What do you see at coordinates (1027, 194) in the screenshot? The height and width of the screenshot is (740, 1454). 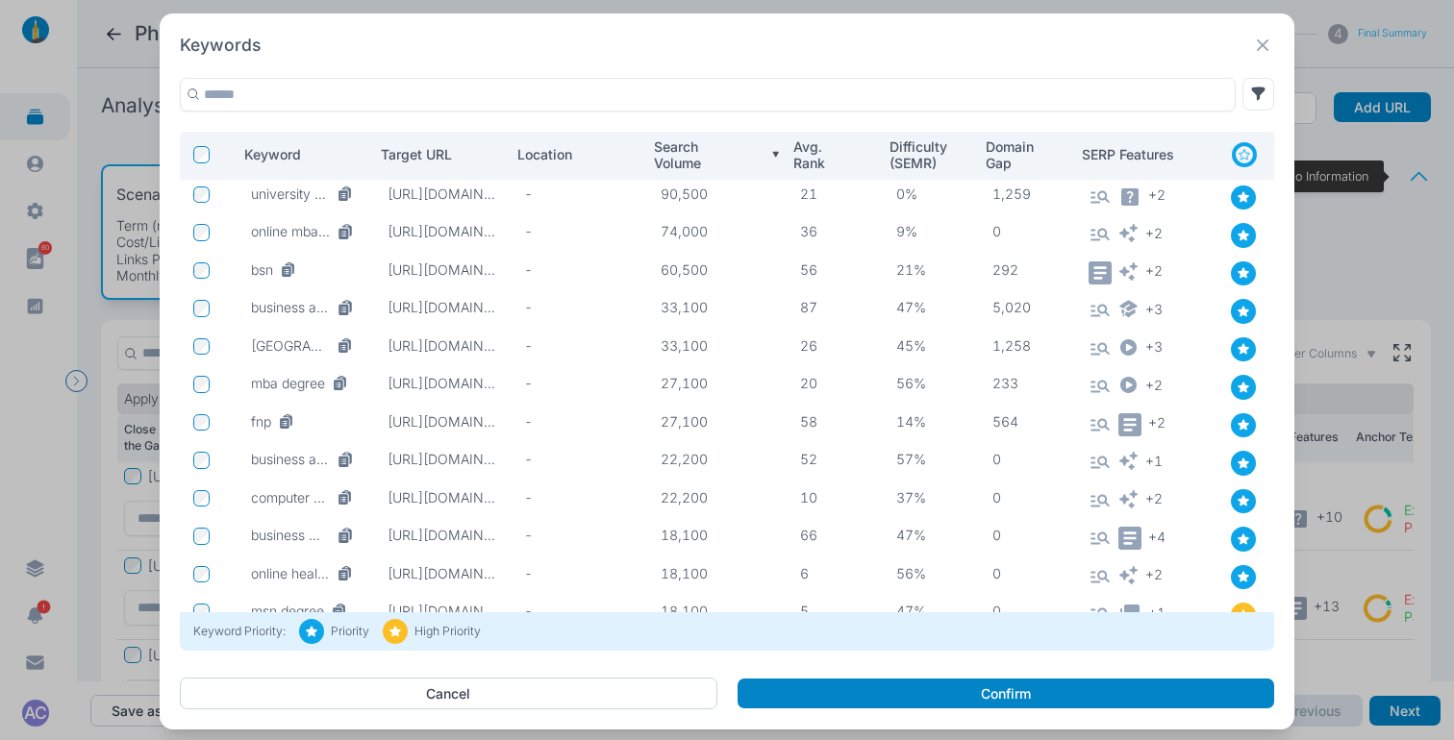 I see `p: 1,259` at bounding box center [1027, 194].